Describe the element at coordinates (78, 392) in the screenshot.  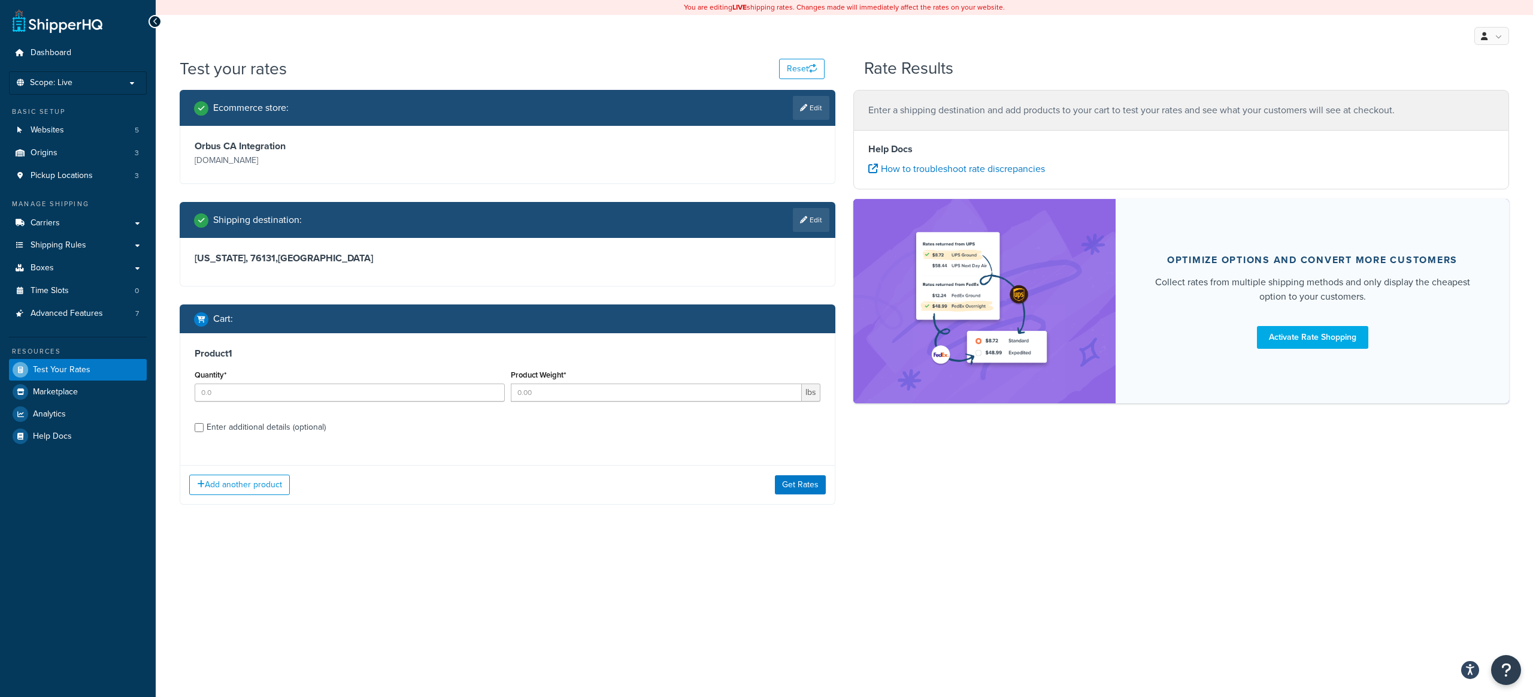
I see `a: Marketplace` at that location.